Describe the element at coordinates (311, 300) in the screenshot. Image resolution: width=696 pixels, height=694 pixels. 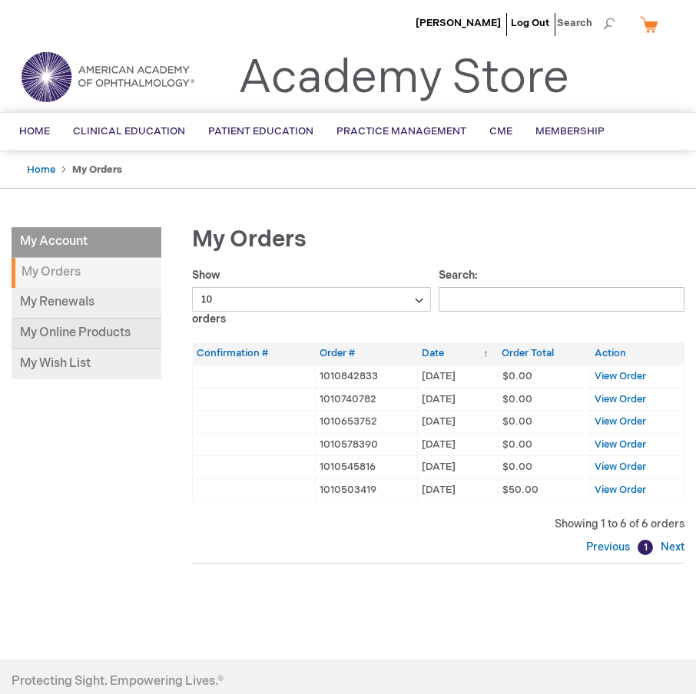
I see `select: Showorders` at that location.